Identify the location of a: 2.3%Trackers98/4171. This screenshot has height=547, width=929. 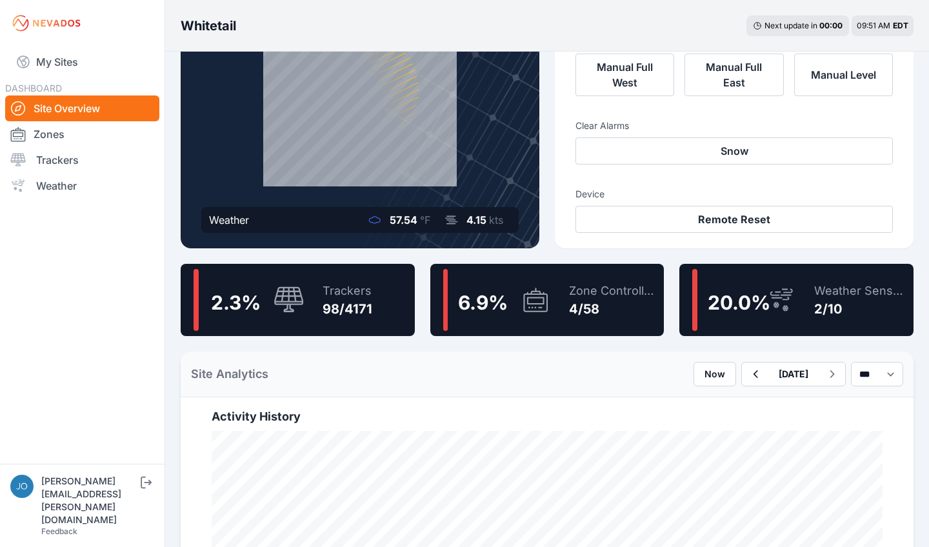
(297, 300).